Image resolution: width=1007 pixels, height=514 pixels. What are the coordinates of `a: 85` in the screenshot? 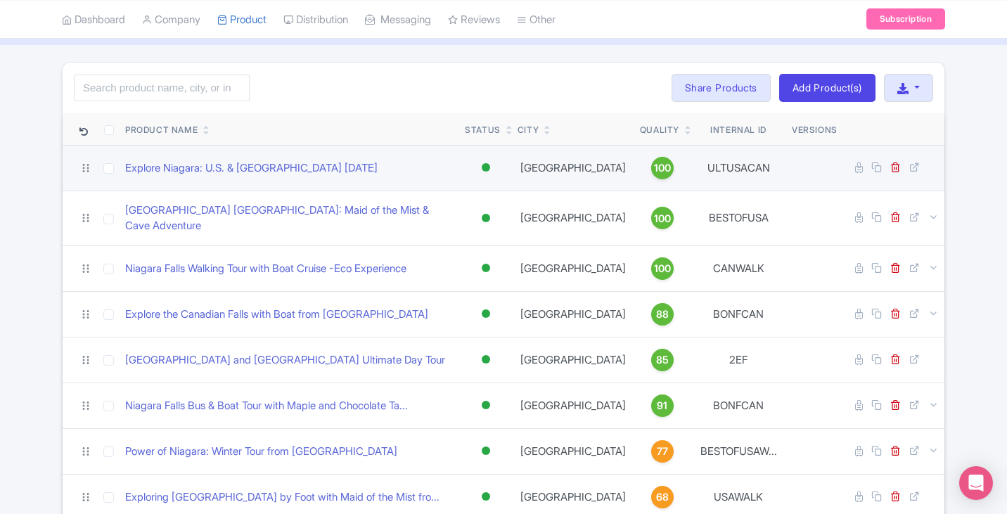 It's located at (662, 360).